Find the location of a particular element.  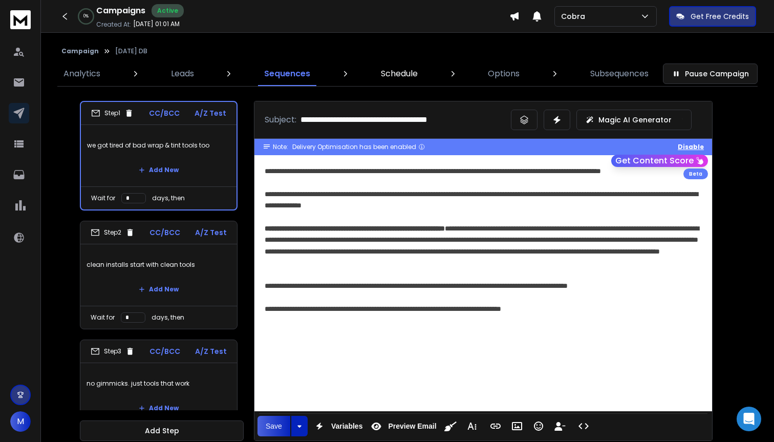

span: M is located at coordinates (20, 421).